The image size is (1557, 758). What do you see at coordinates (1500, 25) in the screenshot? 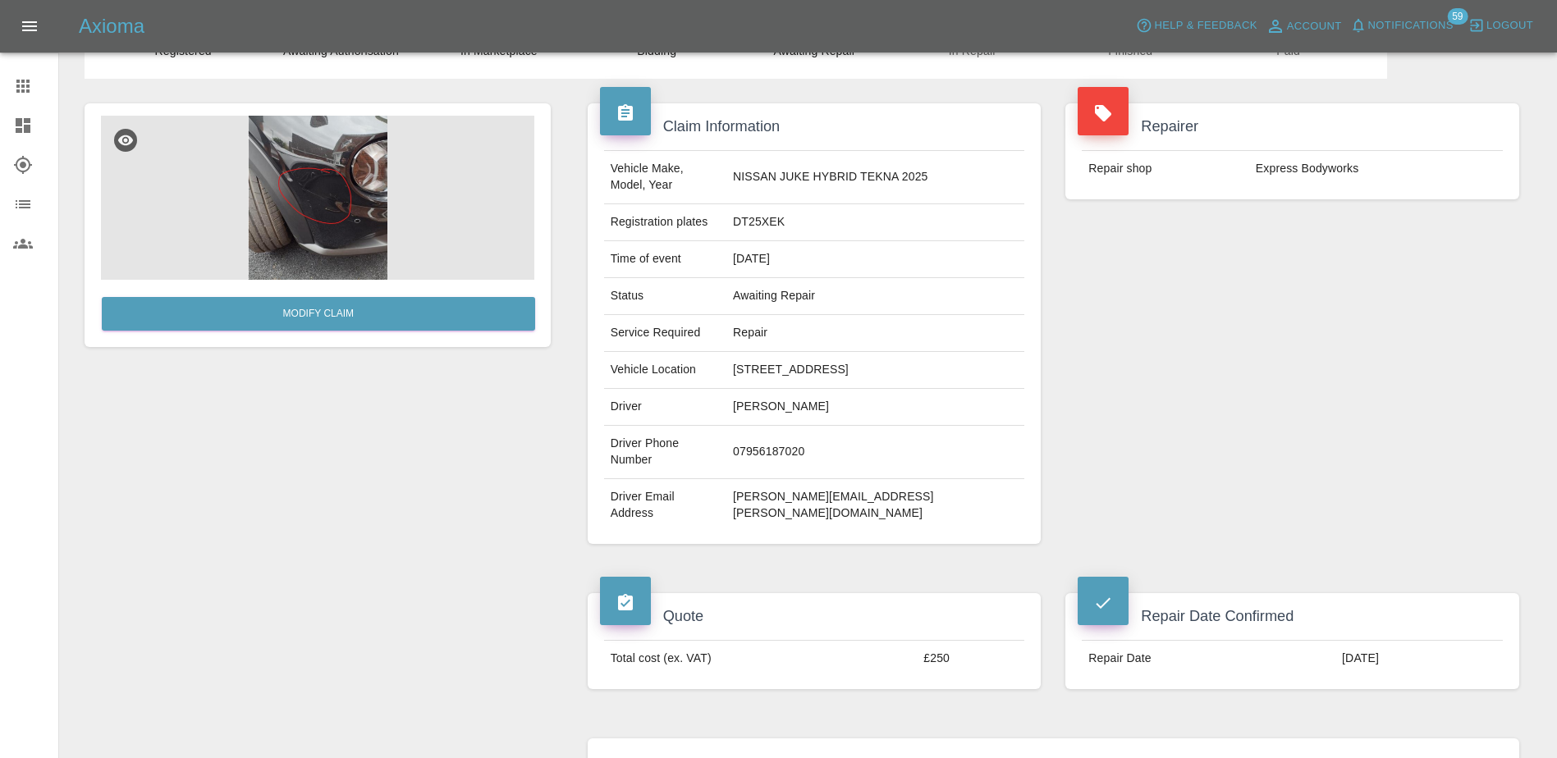
I see `button: Logout` at bounding box center [1500, 25].